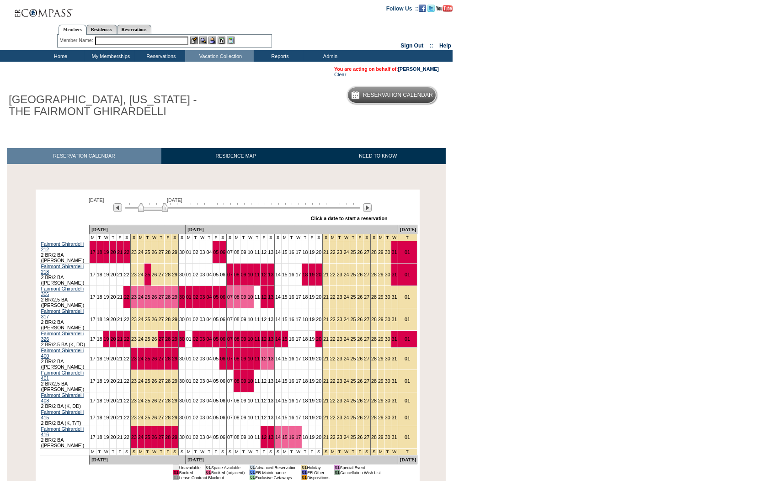  I want to click on img: b_edit.gif, so click(194, 40).